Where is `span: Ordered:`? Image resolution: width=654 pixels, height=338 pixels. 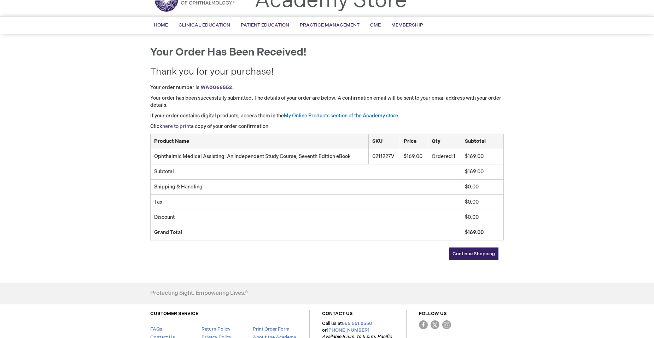 span: Ordered: is located at coordinates (442, 156).